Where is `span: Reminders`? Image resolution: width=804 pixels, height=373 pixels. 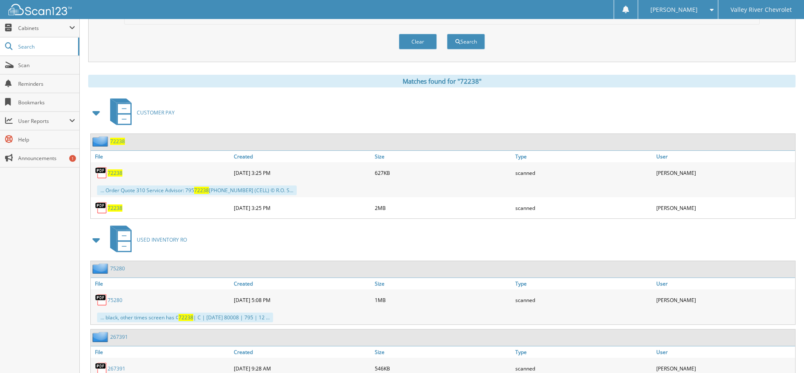 span: Reminders is located at coordinates (46, 84).